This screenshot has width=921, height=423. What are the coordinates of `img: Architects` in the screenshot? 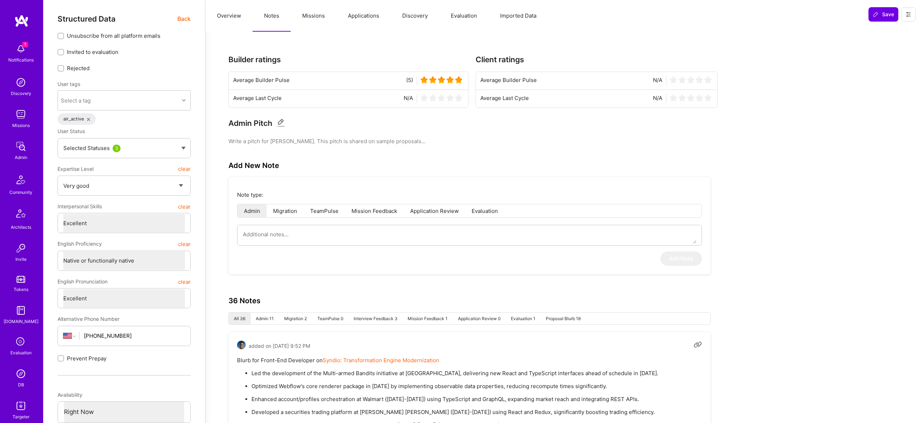 It's located at (21, 215).